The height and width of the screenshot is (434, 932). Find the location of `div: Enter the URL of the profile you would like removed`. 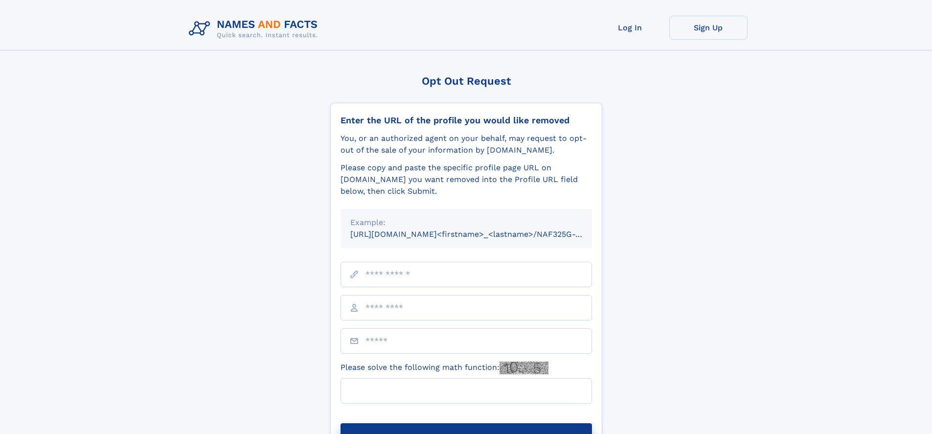

div: Enter the URL of the profile you would like removed is located at coordinates (466, 120).